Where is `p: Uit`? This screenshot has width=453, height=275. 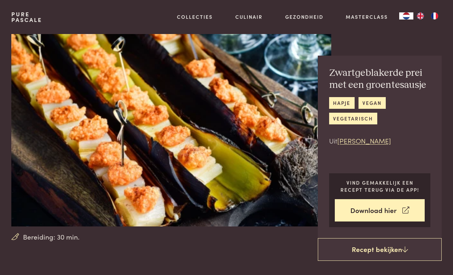
p: Uit is located at coordinates (380, 140).